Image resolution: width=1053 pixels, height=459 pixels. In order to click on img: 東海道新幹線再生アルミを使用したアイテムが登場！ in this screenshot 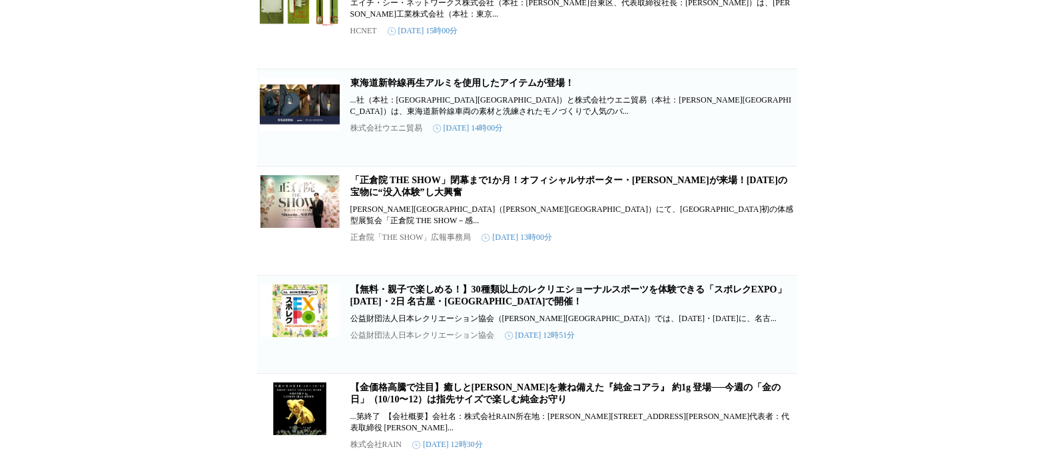, I will do `click(300, 104)`.